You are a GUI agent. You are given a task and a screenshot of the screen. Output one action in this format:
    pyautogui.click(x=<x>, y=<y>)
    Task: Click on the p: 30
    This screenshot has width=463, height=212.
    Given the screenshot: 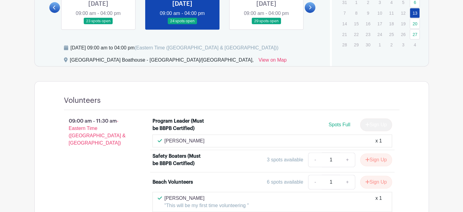 What is the action you would take?
    pyautogui.click(x=368, y=44)
    